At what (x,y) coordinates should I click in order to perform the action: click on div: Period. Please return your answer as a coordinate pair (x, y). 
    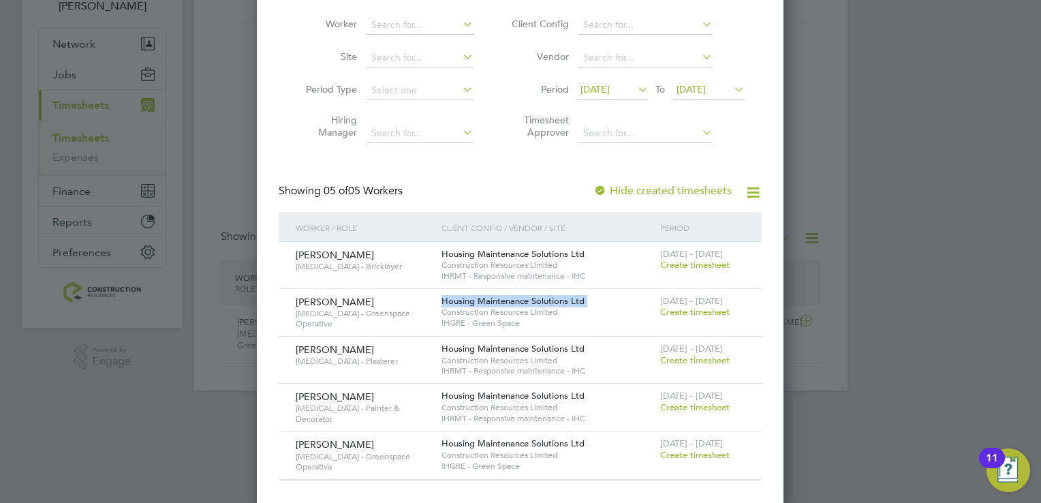
    Looking at the image, I should click on (702, 227).